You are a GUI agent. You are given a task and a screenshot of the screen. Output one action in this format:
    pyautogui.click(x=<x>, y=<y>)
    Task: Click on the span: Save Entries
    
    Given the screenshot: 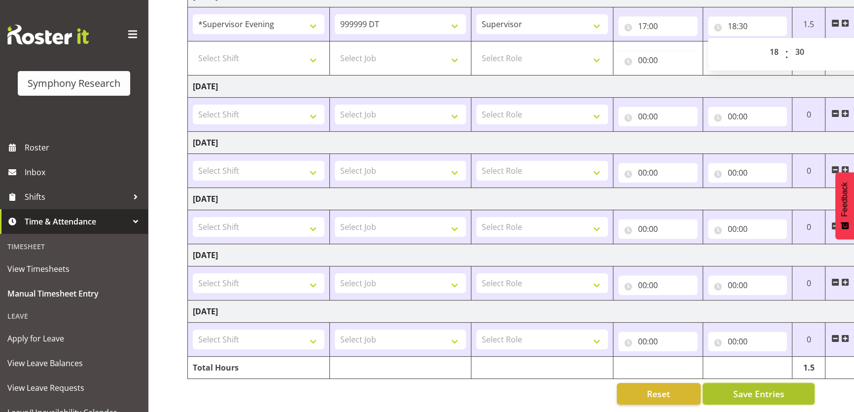 What is the action you would take?
    pyautogui.click(x=759, y=394)
    